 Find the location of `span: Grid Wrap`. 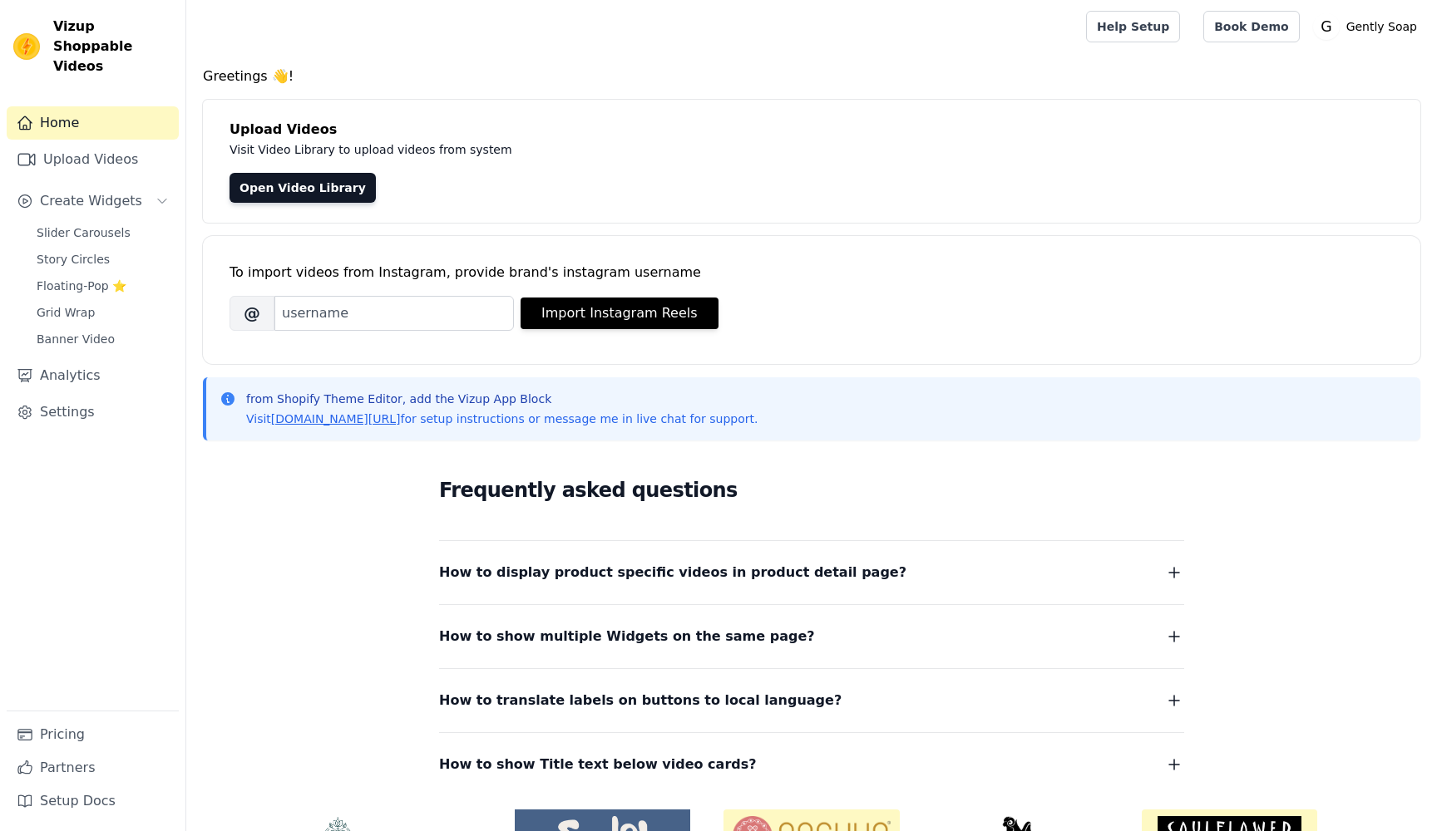

span: Grid Wrap is located at coordinates (66, 313).